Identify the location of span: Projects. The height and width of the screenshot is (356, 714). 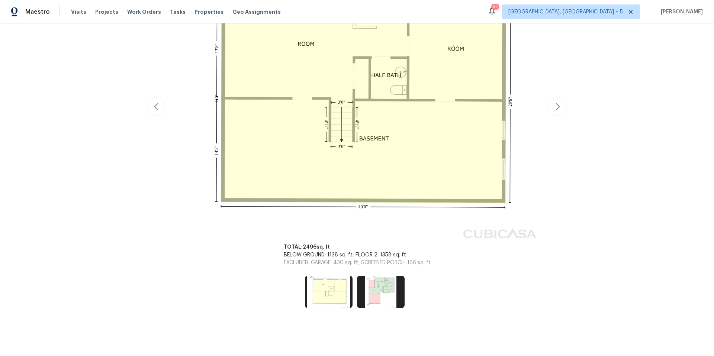
(107, 12).